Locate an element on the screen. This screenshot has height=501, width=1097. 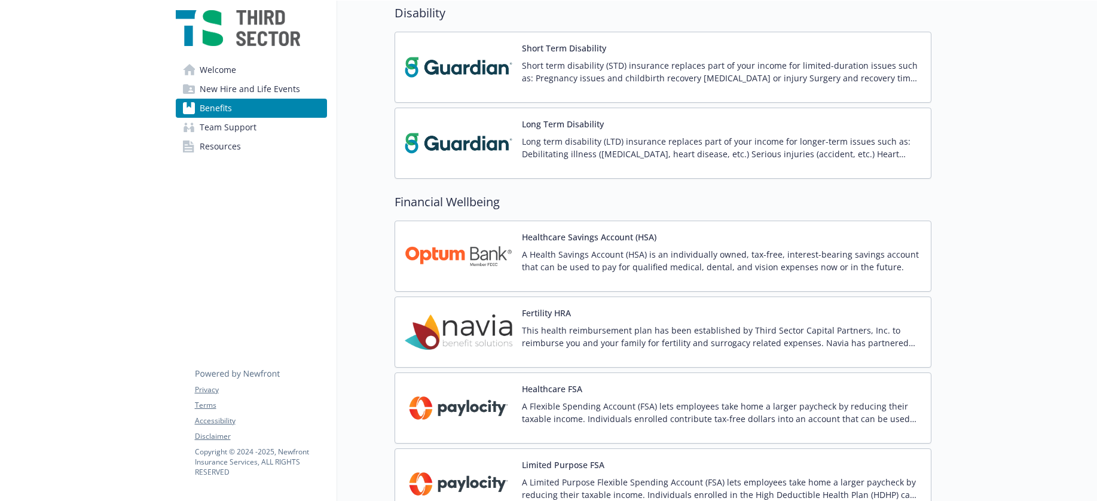
p: Short term disability (STD) insurance replaces part of your income for limited-duration issues su... is located at coordinates (722, 72).